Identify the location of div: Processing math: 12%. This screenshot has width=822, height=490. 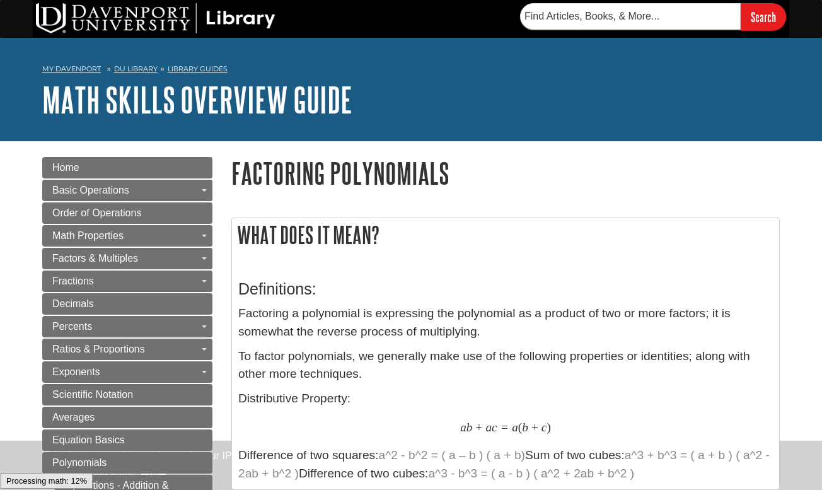
(47, 481).